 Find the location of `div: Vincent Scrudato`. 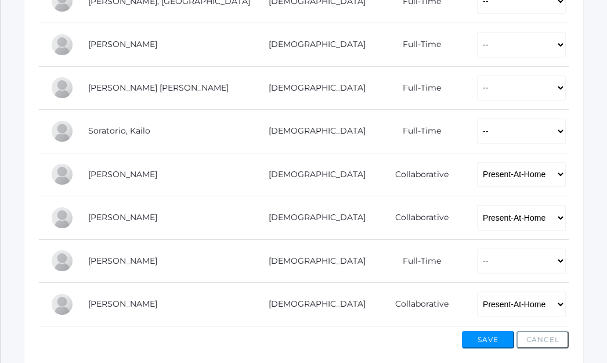

div: Vincent Scrudato is located at coordinates (62, 45).